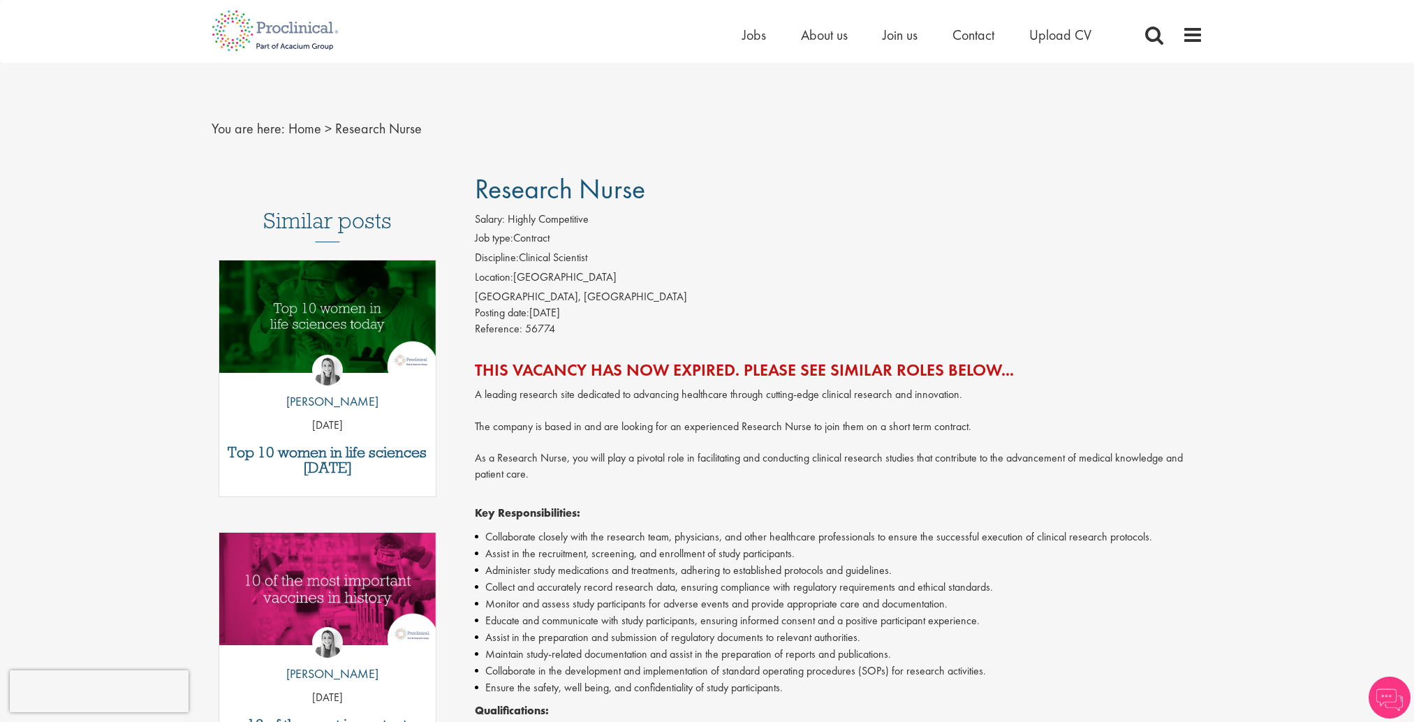  Describe the element at coordinates (327, 226) in the screenshot. I see `h3: Similar posts` at that location.